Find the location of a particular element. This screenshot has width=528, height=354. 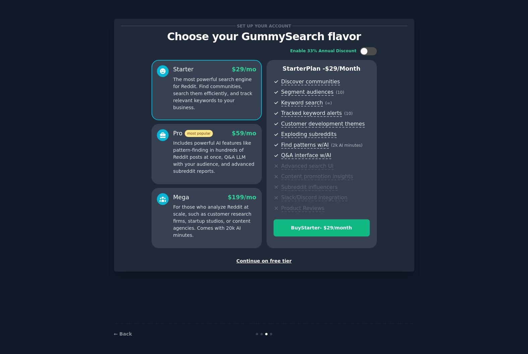

span: Customer development themes is located at coordinates (323, 124).